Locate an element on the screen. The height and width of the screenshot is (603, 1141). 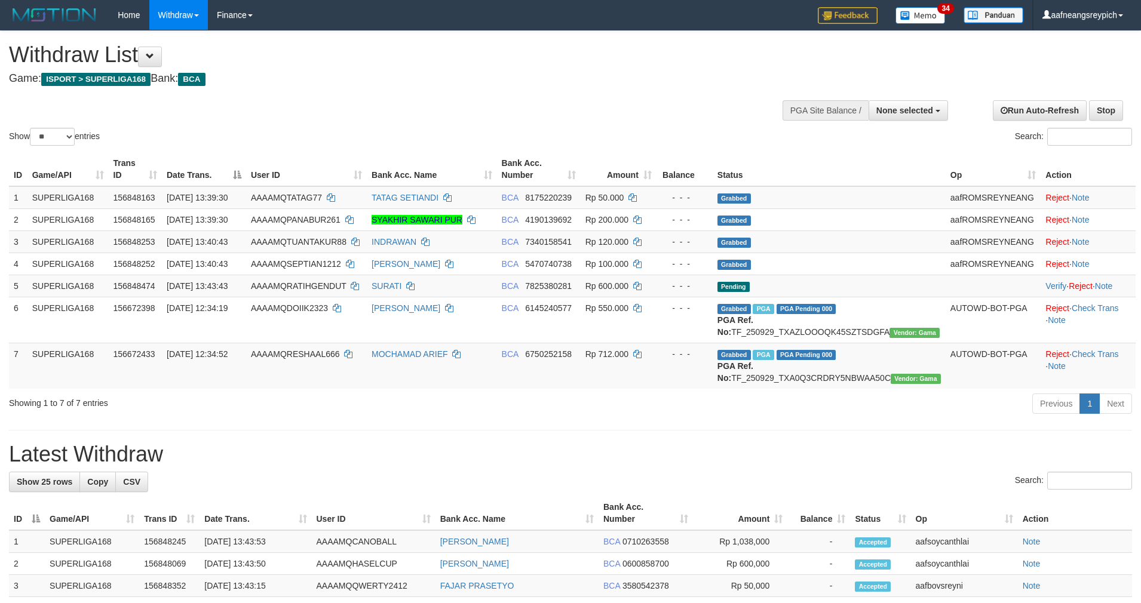
span: Copy 5470740738 to clipboard is located at coordinates (548, 264).